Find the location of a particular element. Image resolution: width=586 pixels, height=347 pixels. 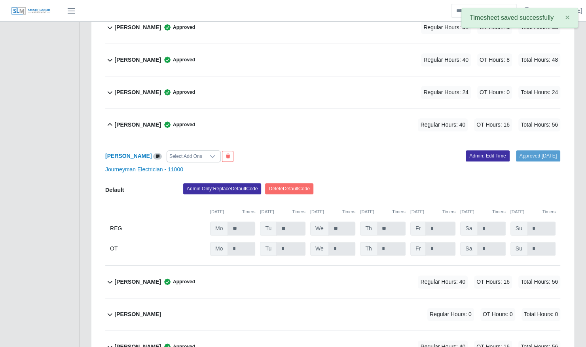

a: Admin: Edit Time is located at coordinates (488, 156).